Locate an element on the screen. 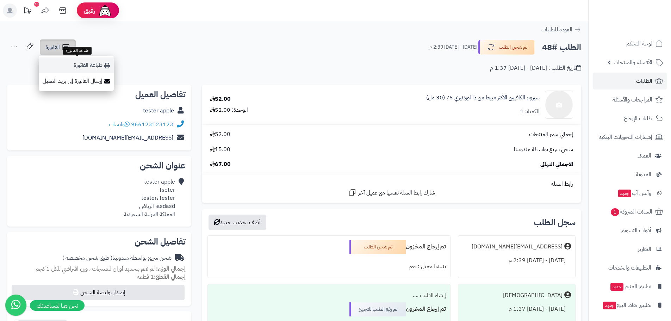  span: الفاتورة is located at coordinates (52, 47).